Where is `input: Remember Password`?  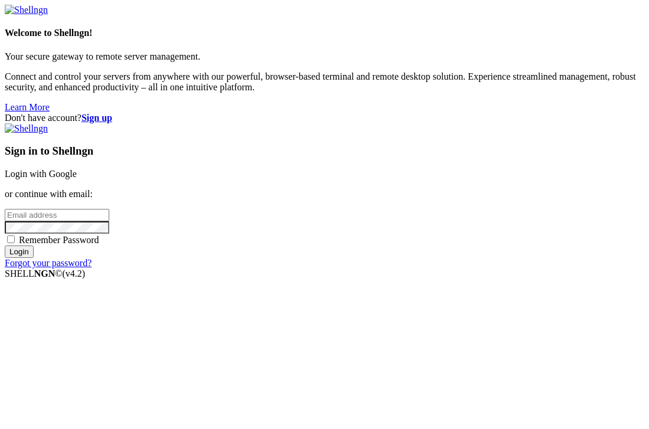 input: Remember Password is located at coordinates (11, 239).